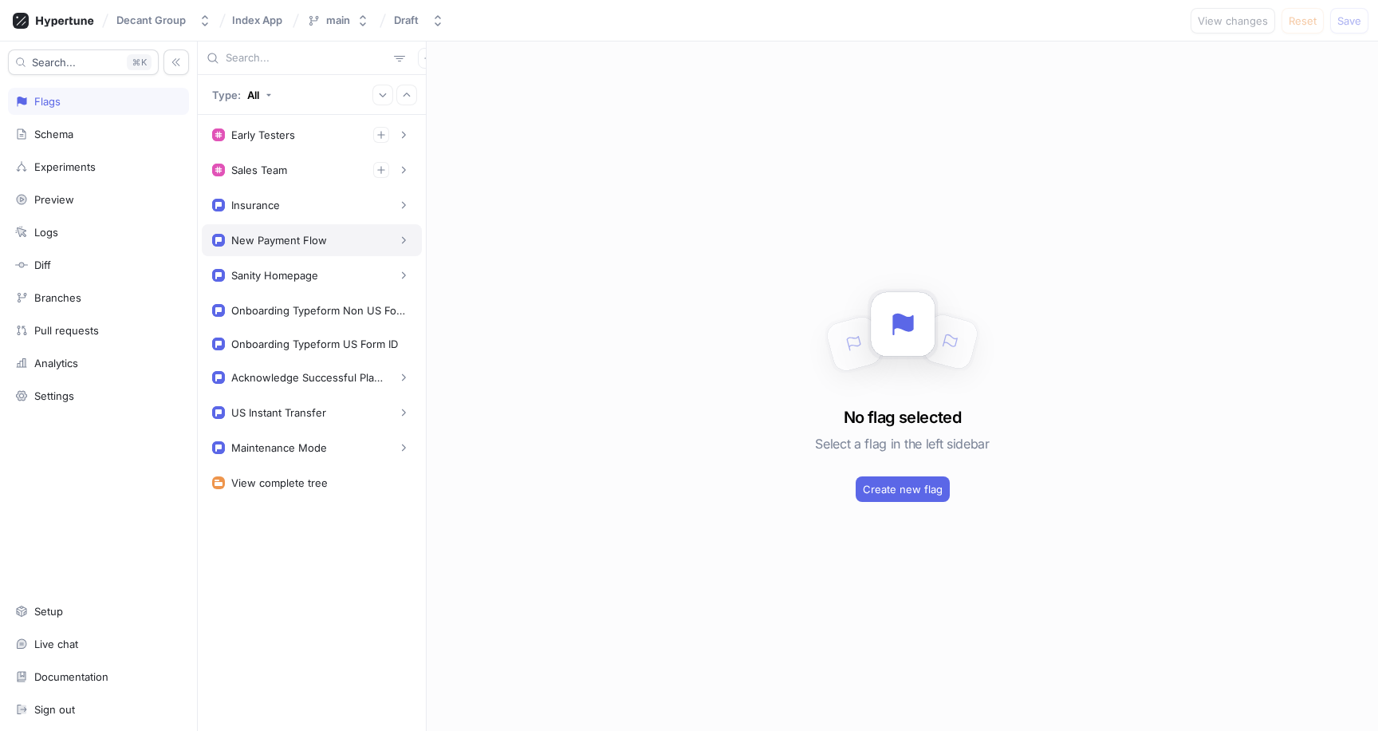 The image size is (1378, 731). I want to click on div: Acknowledge Successful Plaid Payment, so click(307, 377).